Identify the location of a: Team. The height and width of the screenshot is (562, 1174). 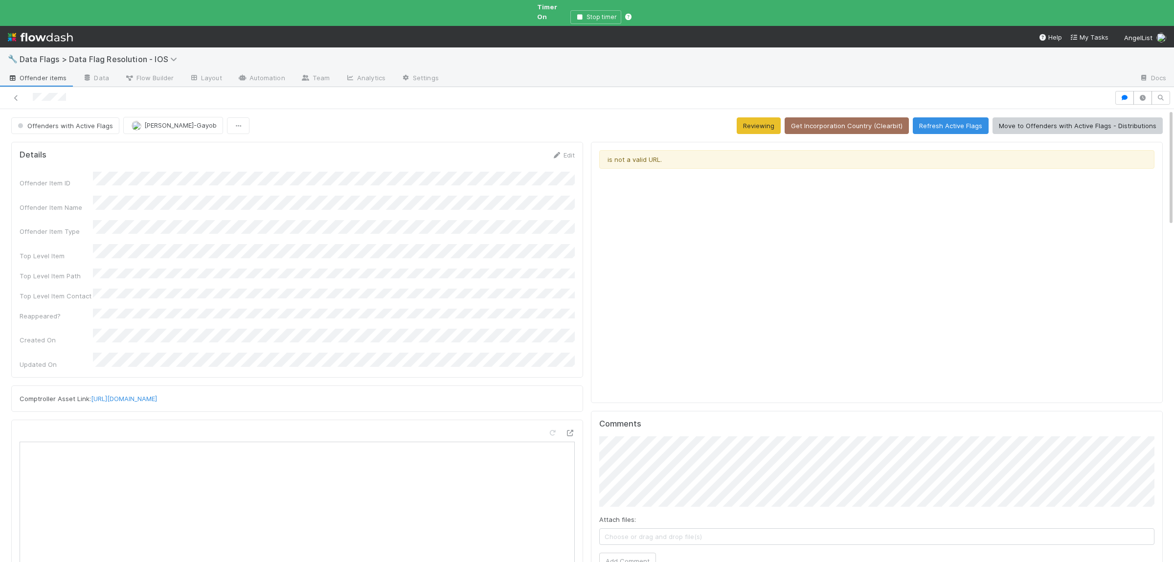
(315, 79).